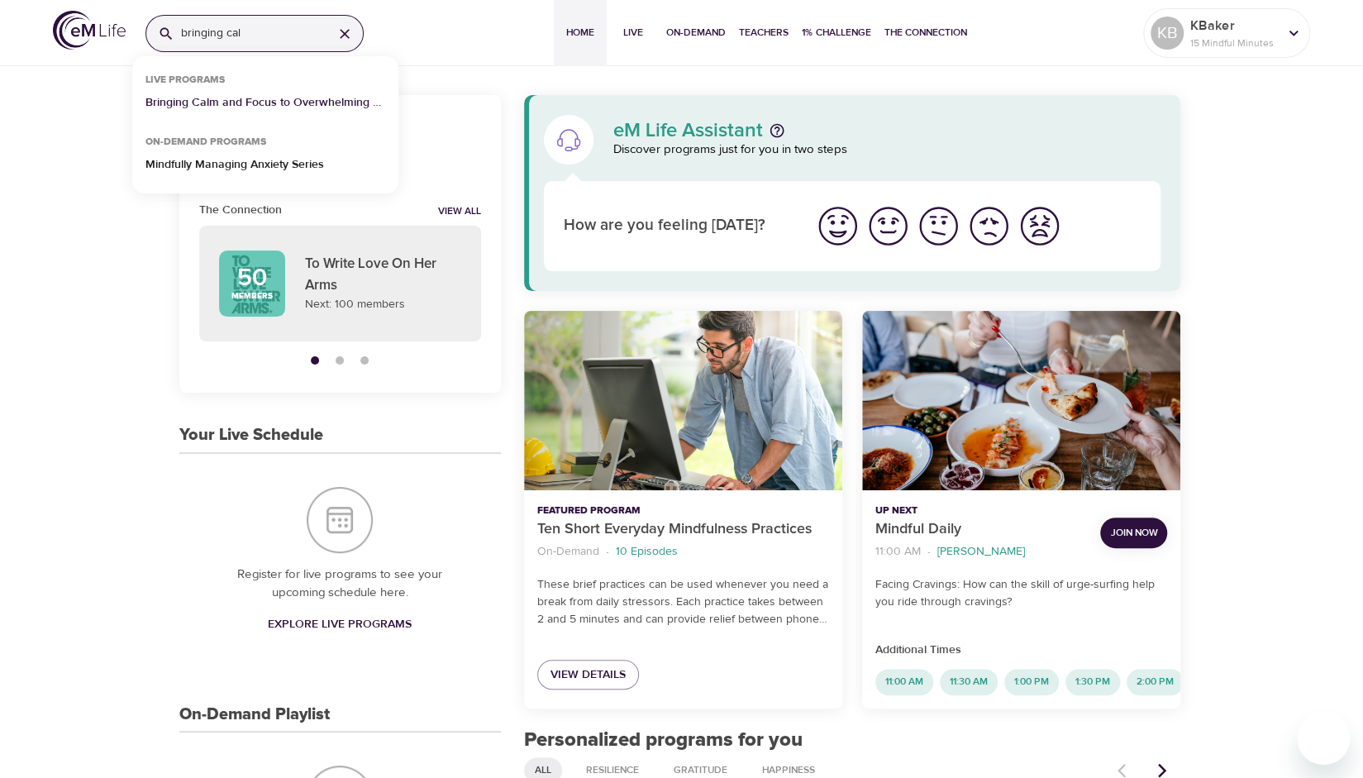 The width and height of the screenshot is (1363, 778). Describe the element at coordinates (898, 551) in the screenshot. I see `p: 11:00 AM` at that location.